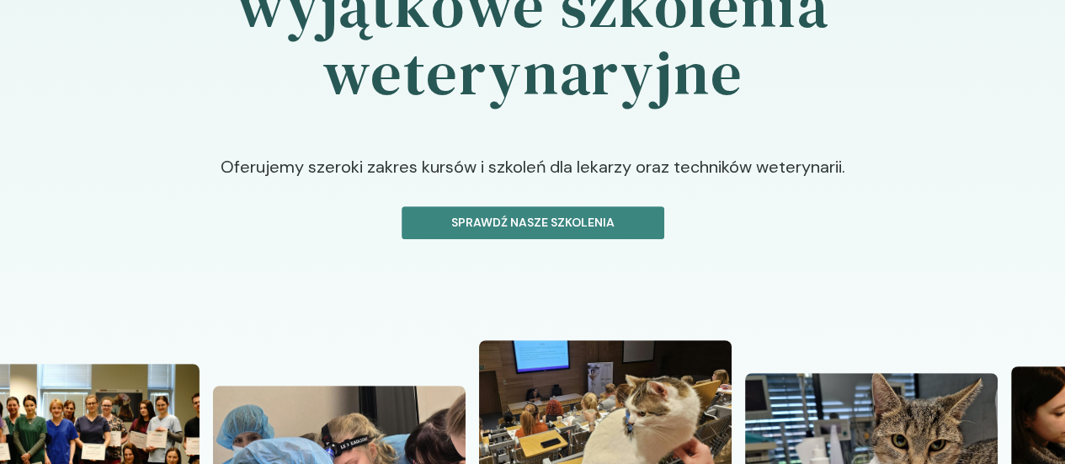 This screenshot has width=1065, height=464. Describe the element at coordinates (532, 180) in the screenshot. I see `p: Oferujemy szeroki zakres kursów i szkoleń dla lekarzy oraz techników weterynarii.` at that location.